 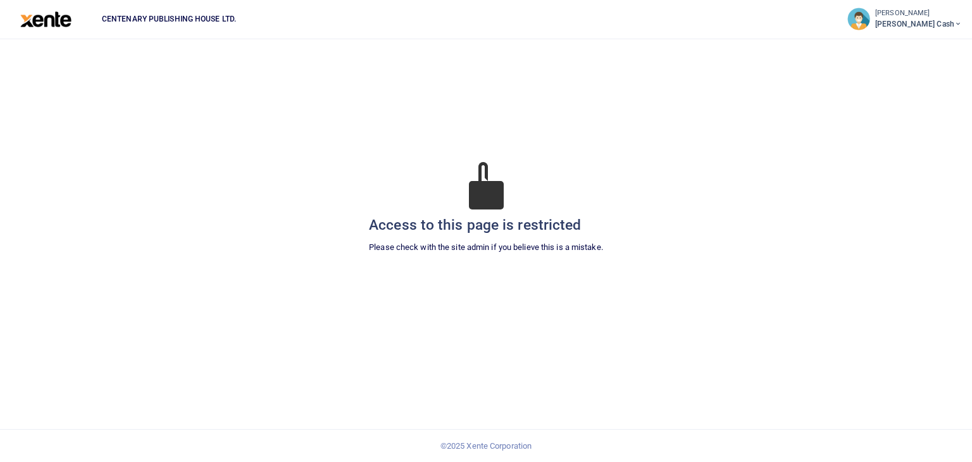 I want to click on img: logo-large, so click(x=46, y=19).